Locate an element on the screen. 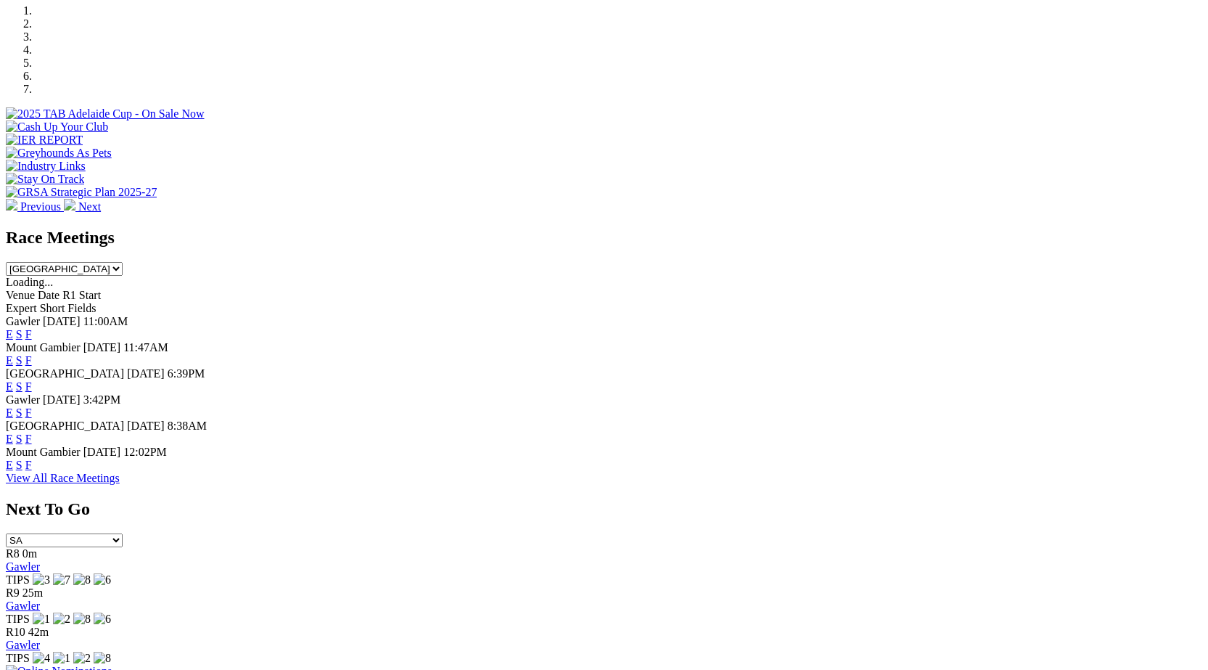 The height and width of the screenshot is (670, 1208). img: 4 is located at coordinates (41, 658).